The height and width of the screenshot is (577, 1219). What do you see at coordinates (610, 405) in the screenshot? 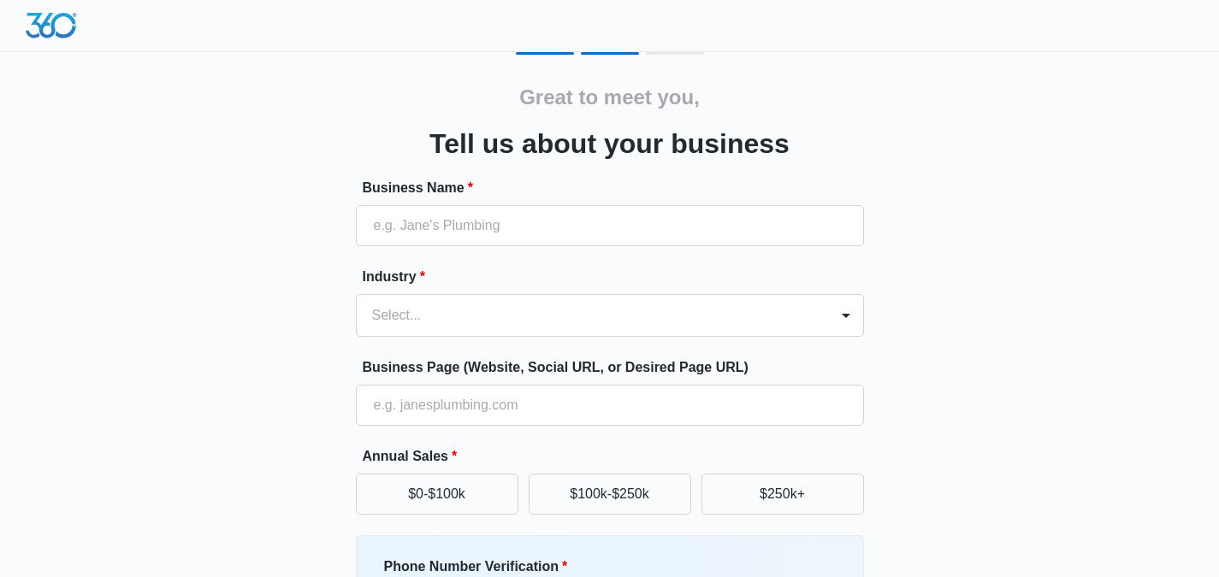
I see `input: e.g. janesplumbing.com` at bounding box center [610, 405].